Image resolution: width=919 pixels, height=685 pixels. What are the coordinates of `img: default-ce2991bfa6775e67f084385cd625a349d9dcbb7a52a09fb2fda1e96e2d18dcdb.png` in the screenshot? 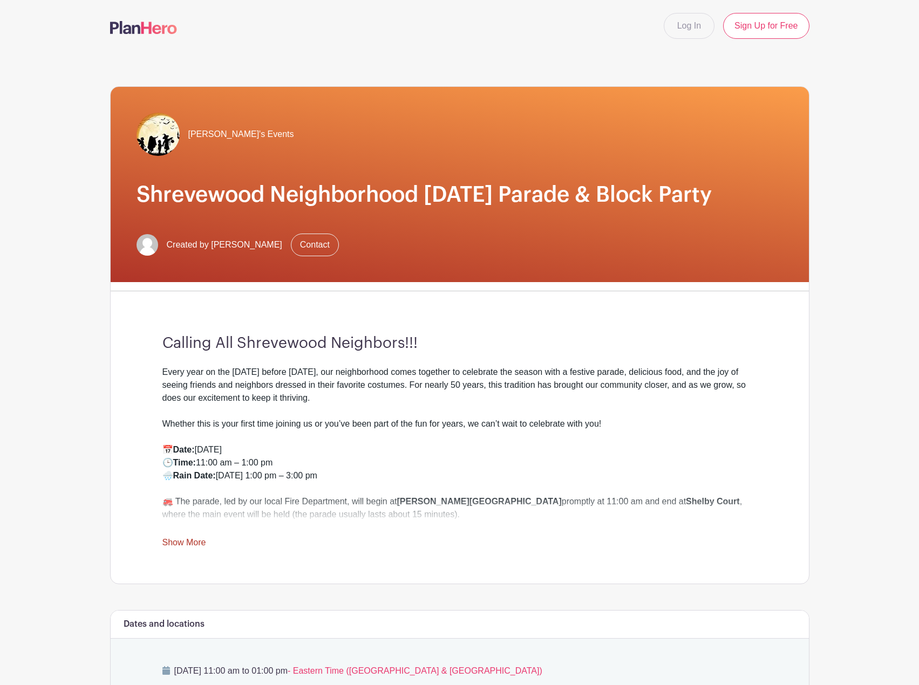 It's located at (147, 245).